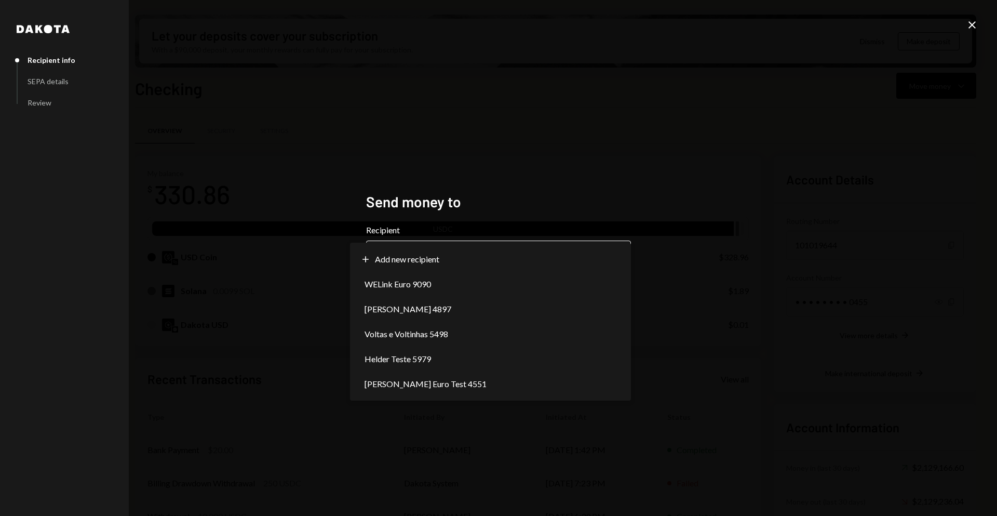 Image resolution: width=997 pixels, height=516 pixels. What do you see at coordinates (39, 102) in the screenshot?
I see `div: Review` at bounding box center [39, 102].